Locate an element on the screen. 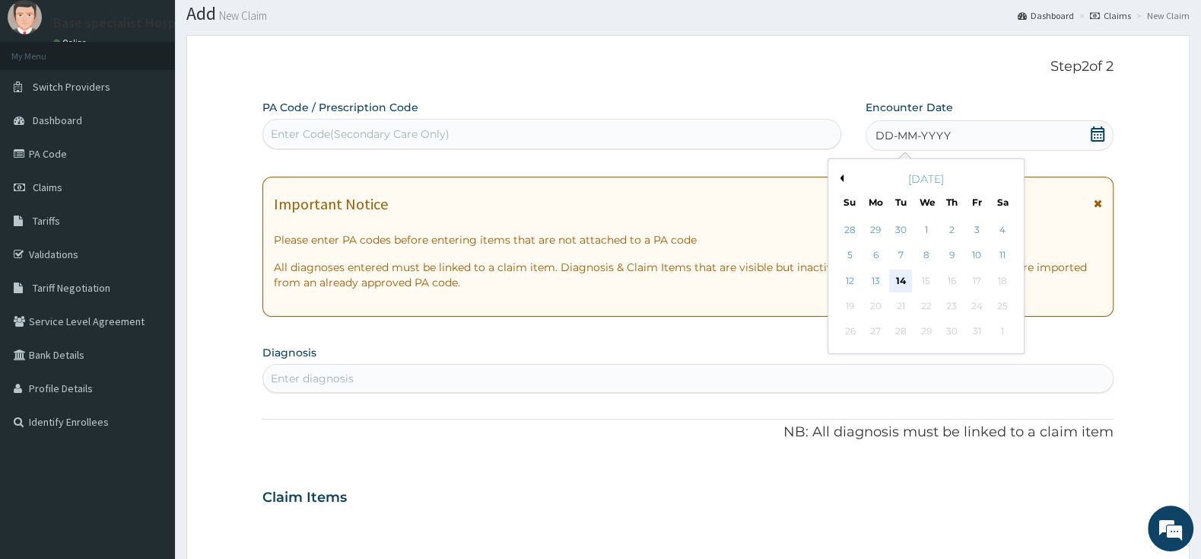  div: Choose Sunday, October 12th, 2025 is located at coordinates (851, 281).